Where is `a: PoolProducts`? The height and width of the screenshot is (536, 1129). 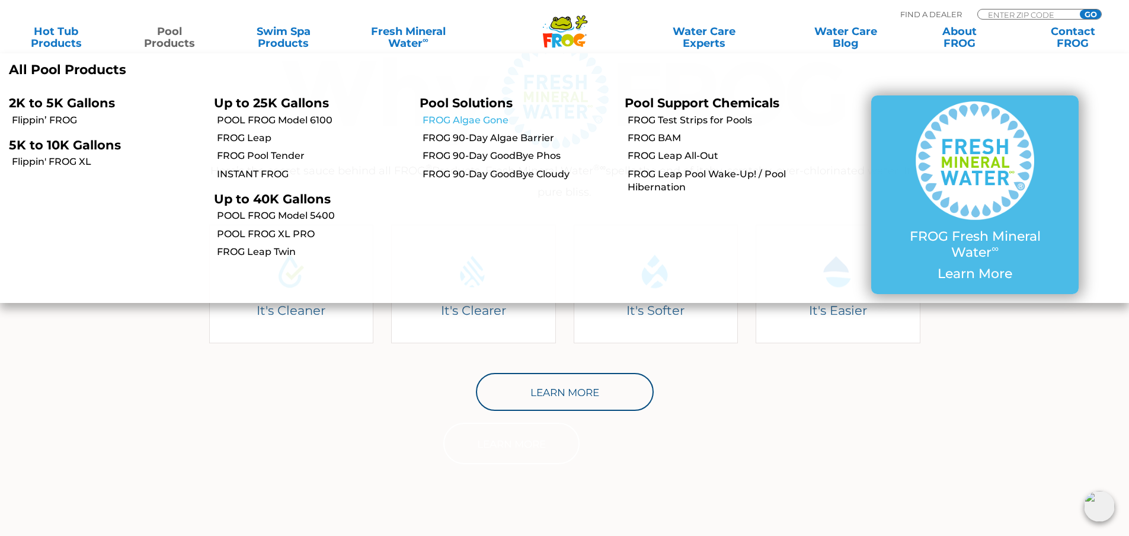 a: PoolProducts is located at coordinates (169, 37).